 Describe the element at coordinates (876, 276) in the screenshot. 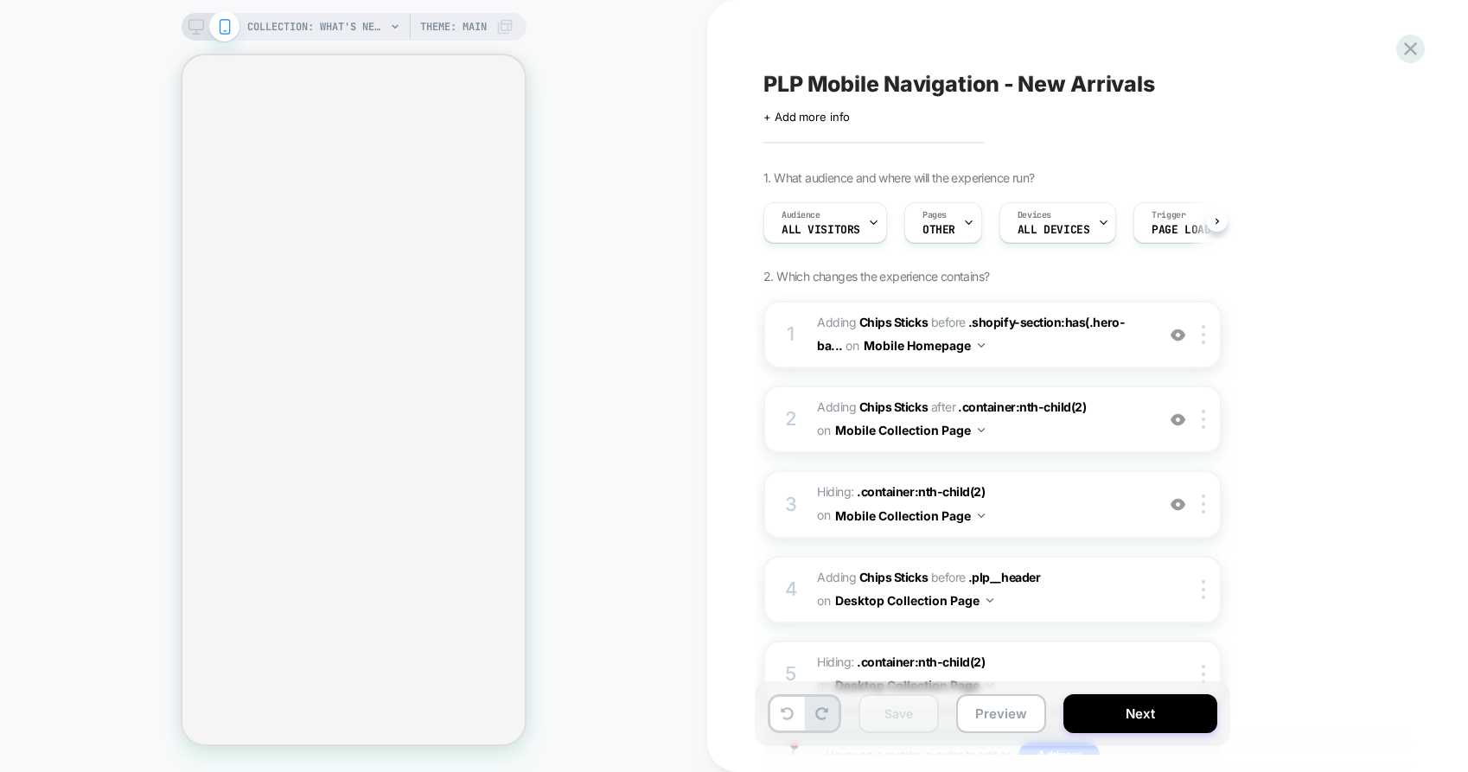

I see `span: 2. Which changes the experience contains?` at that location.